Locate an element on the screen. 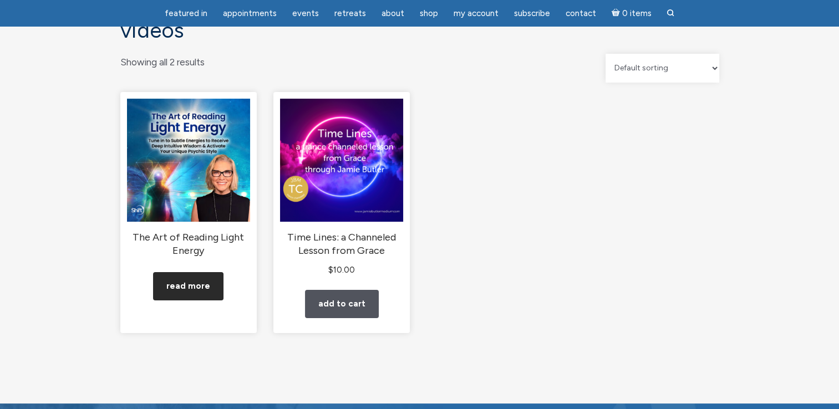 The width and height of the screenshot is (839, 409). a: featured in is located at coordinates (186, 13).